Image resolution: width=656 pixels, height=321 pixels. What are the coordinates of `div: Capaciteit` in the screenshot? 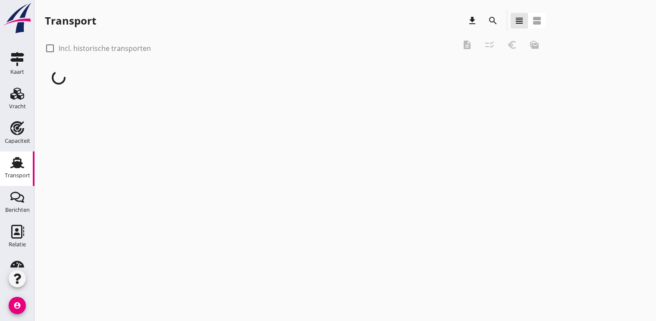 It's located at (17, 141).